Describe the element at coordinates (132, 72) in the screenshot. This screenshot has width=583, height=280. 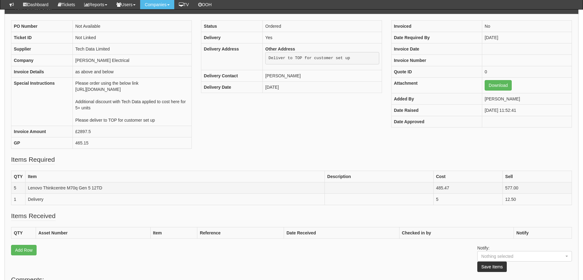
I see `td: as above and below` at that location.